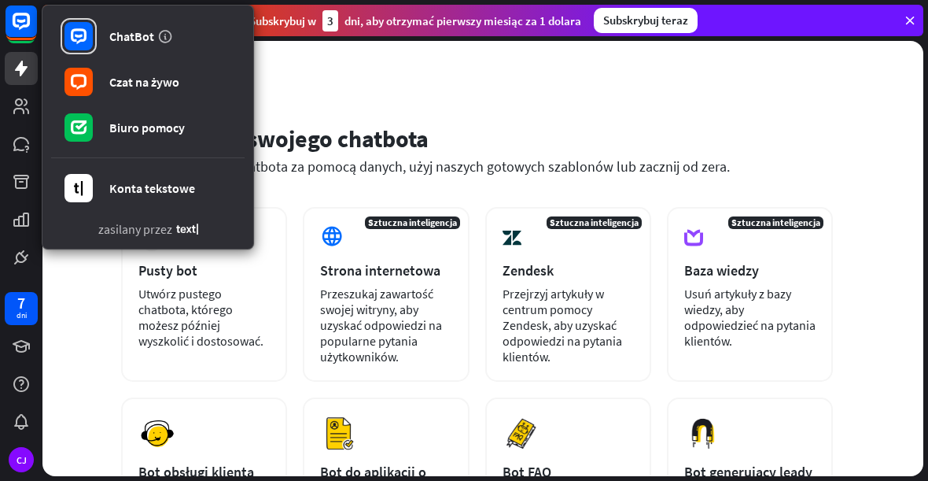 The image size is (928, 481). I want to click on font: Bot generujący leady, so click(748, 471).